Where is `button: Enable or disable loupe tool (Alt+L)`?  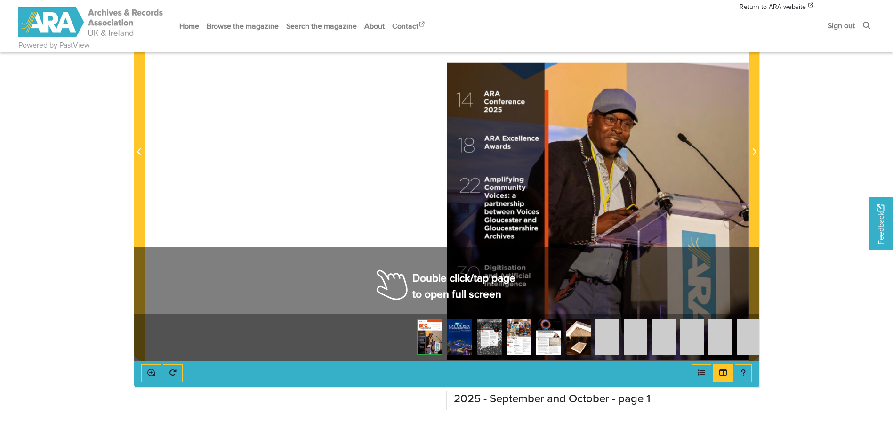 button: Enable or disable loupe tool (Alt+L) is located at coordinates (151, 373).